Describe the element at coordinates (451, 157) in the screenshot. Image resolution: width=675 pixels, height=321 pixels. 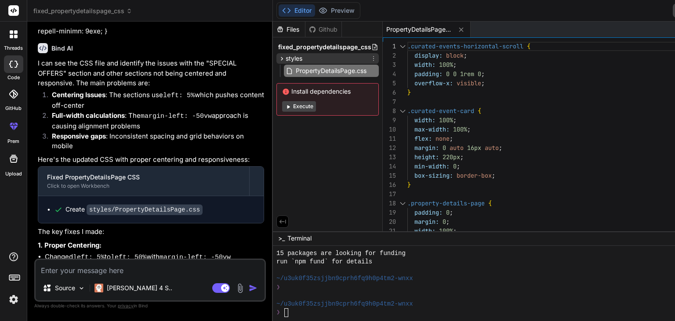
I see `span: 220px` at that location.